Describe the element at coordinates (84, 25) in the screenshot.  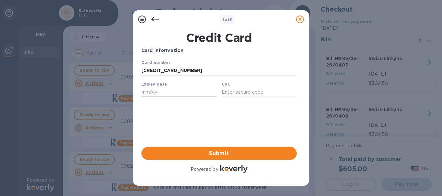
I see `b: CVC` at that location.